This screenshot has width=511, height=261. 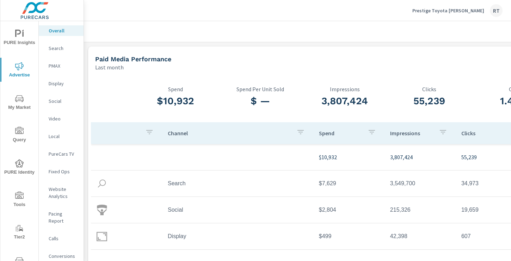 I want to click on p: Video, so click(x=63, y=119).